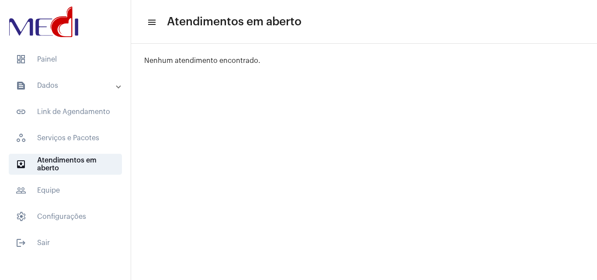 The height and width of the screenshot is (280, 597). What do you see at coordinates (65, 59) in the screenshot?
I see `span: Painel` at bounding box center [65, 59].